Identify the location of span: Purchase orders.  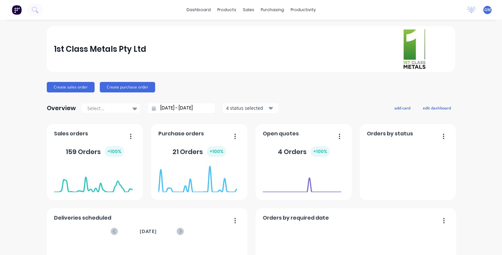
(181, 134).